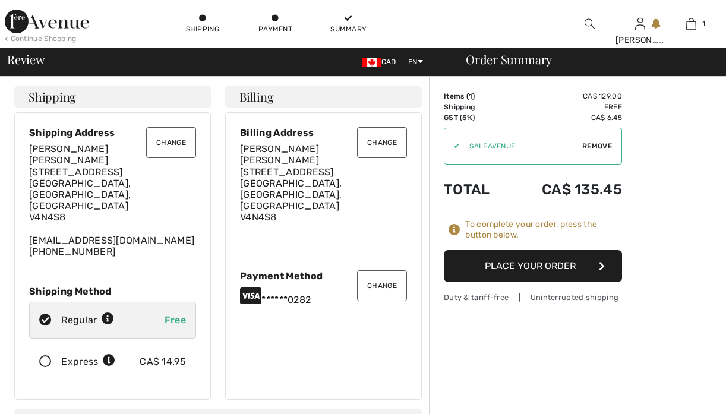 The height and width of the screenshot is (414, 726). I want to click on div: Shipping Method, so click(112, 291).